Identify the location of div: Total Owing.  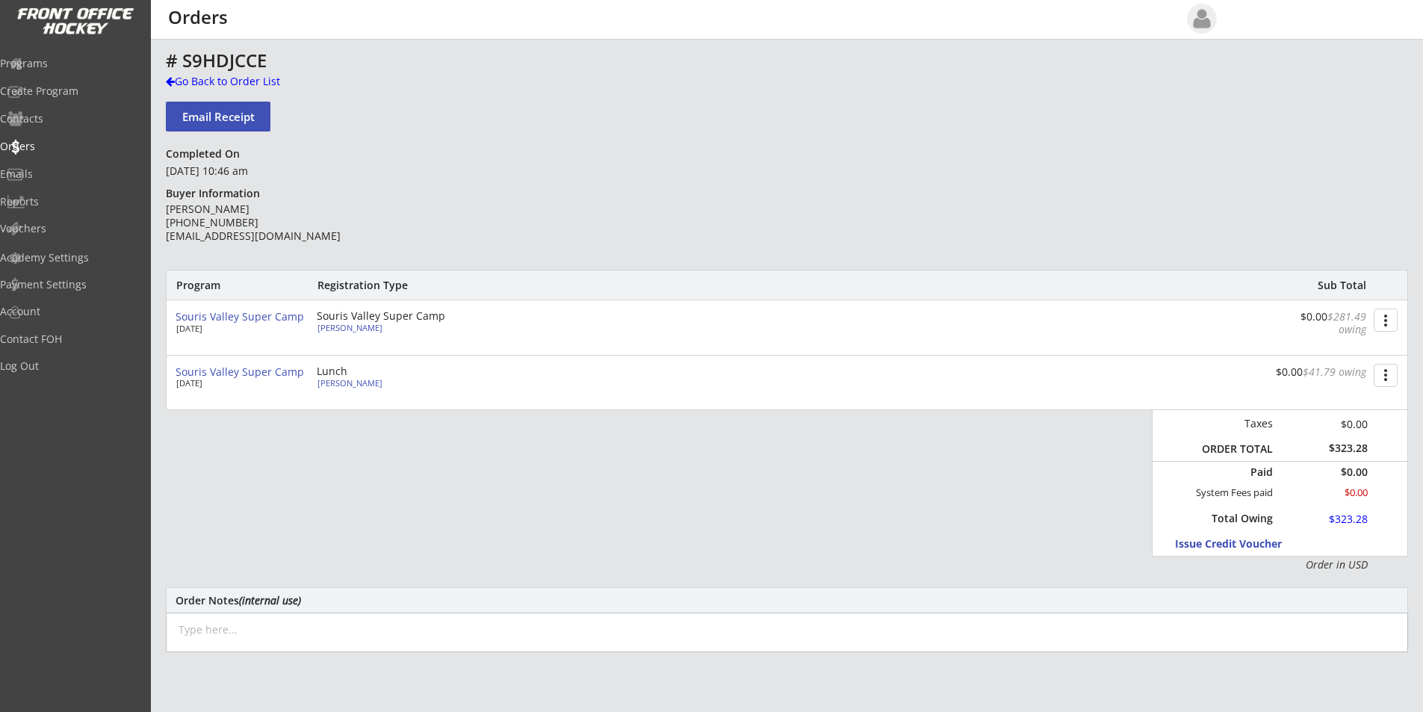
(1238, 518).